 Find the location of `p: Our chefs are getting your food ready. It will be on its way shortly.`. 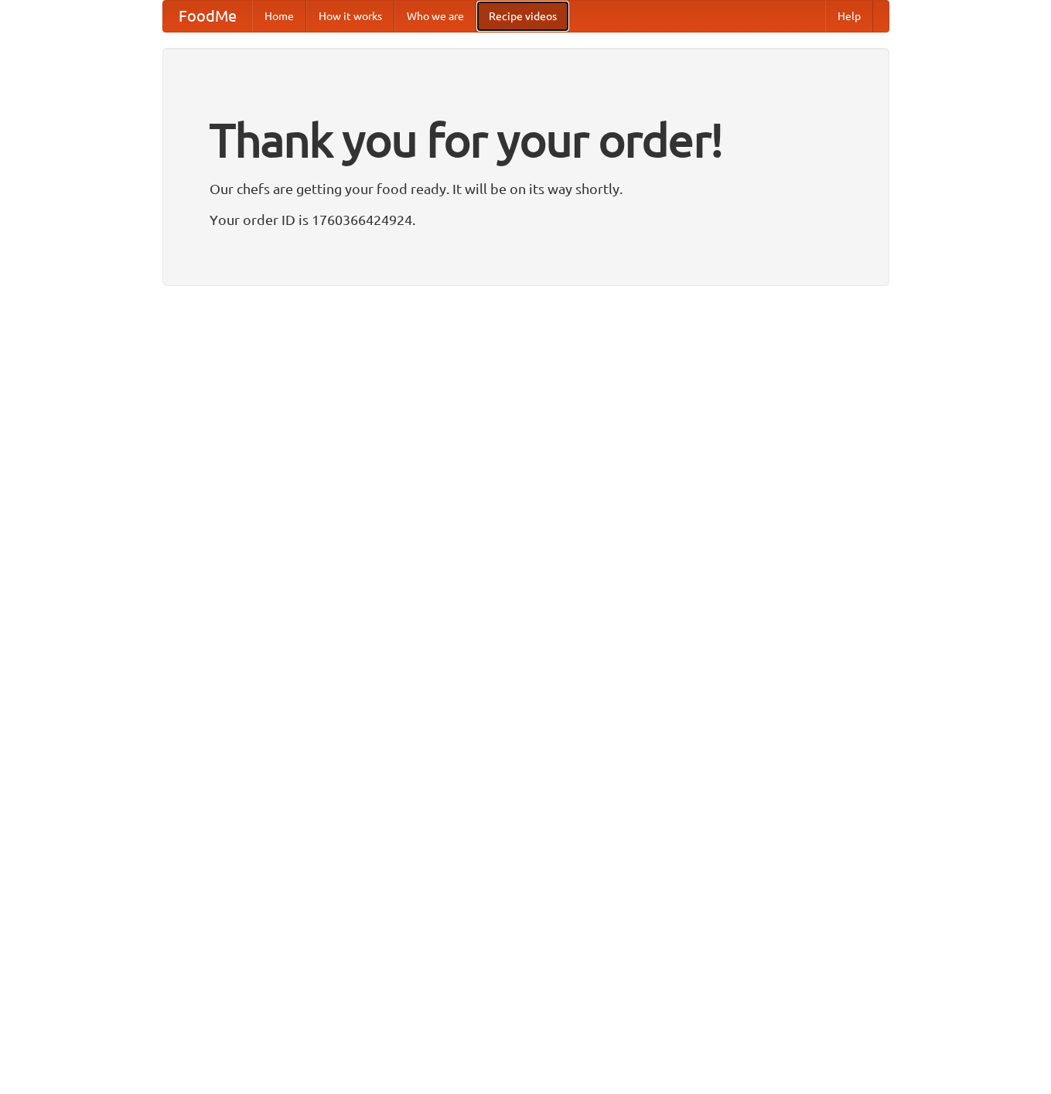

p: Our chefs are getting your food ready. It will be on its way shortly. is located at coordinates (526, 189).